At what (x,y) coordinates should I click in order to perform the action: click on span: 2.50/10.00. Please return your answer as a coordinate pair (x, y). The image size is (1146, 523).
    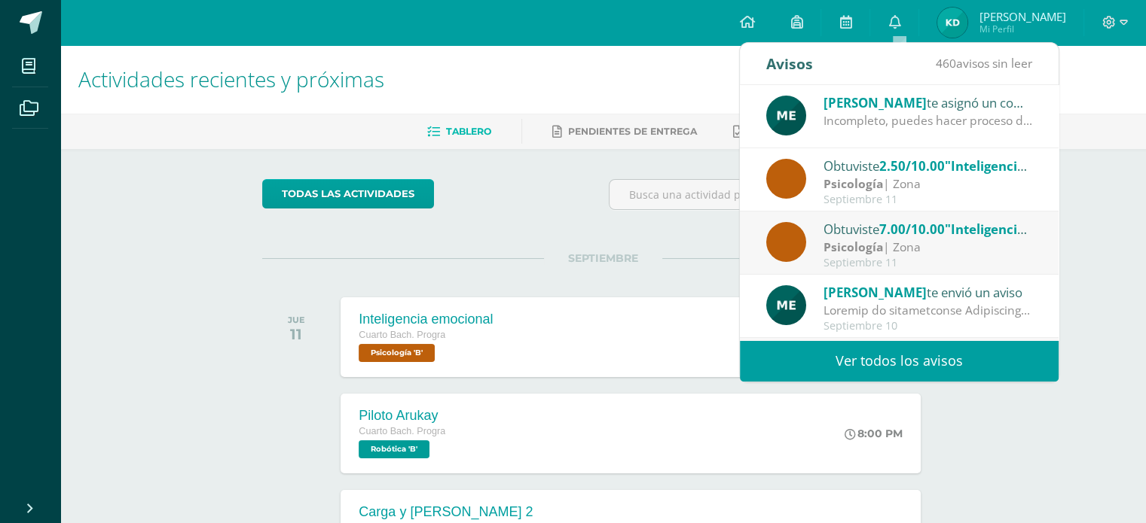
    Looking at the image, I should click on (911, 166).